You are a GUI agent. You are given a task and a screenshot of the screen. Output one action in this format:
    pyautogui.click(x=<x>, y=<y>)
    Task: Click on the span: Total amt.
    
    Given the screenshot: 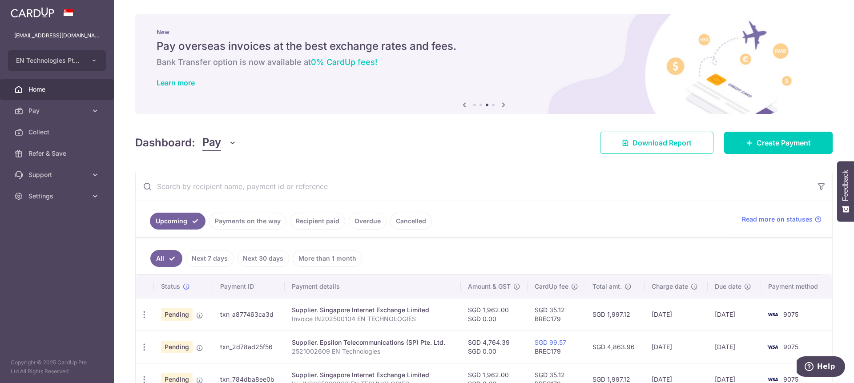 What is the action you would take?
    pyautogui.click(x=607, y=286)
    